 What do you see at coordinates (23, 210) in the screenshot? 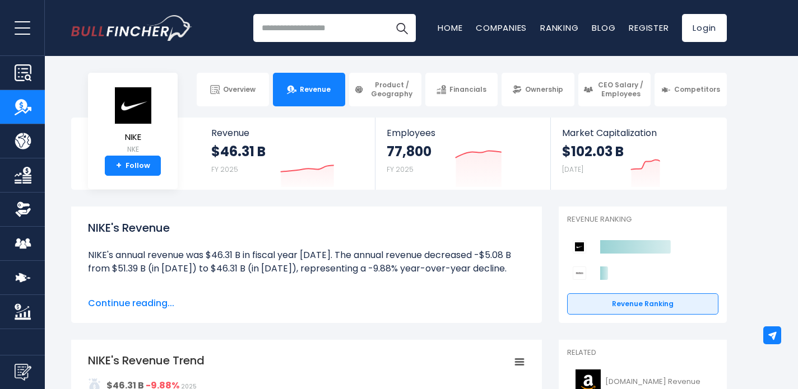
I see `img: Ownership` at bounding box center [23, 210].